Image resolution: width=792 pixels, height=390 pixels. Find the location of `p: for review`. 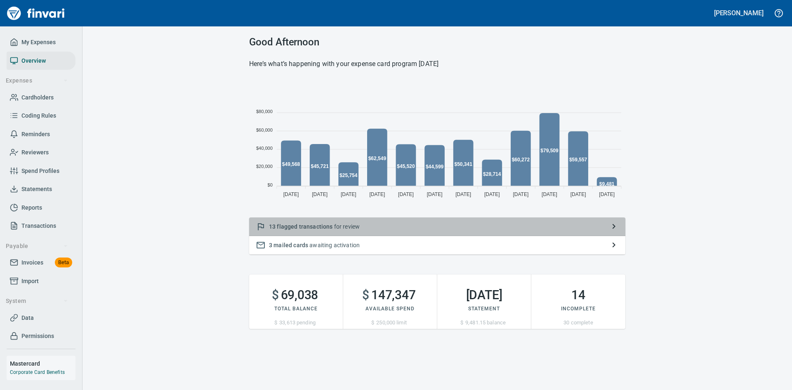

p: for review is located at coordinates (437, 227).